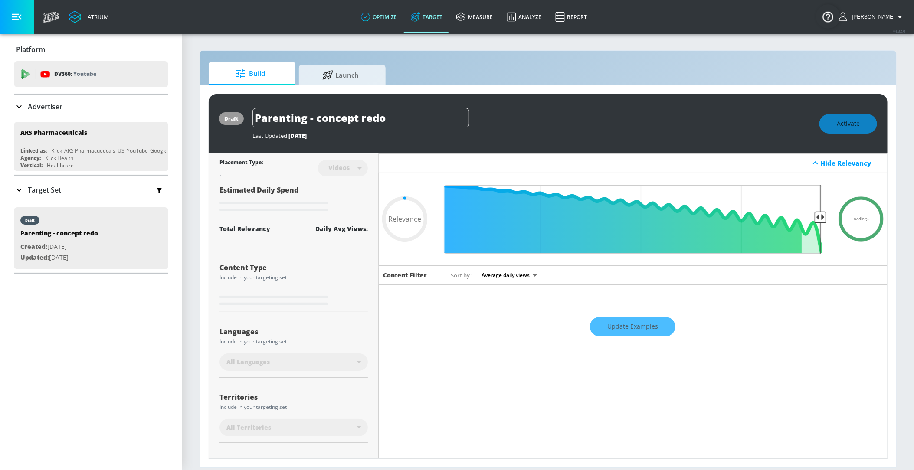 This screenshot has width=914, height=470. What do you see at coordinates (114, 150) in the screenshot?
I see `div: Klick_ARS Pharmacueticals_US_YouTube_GoogleAds` at bounding box center [114, 150].